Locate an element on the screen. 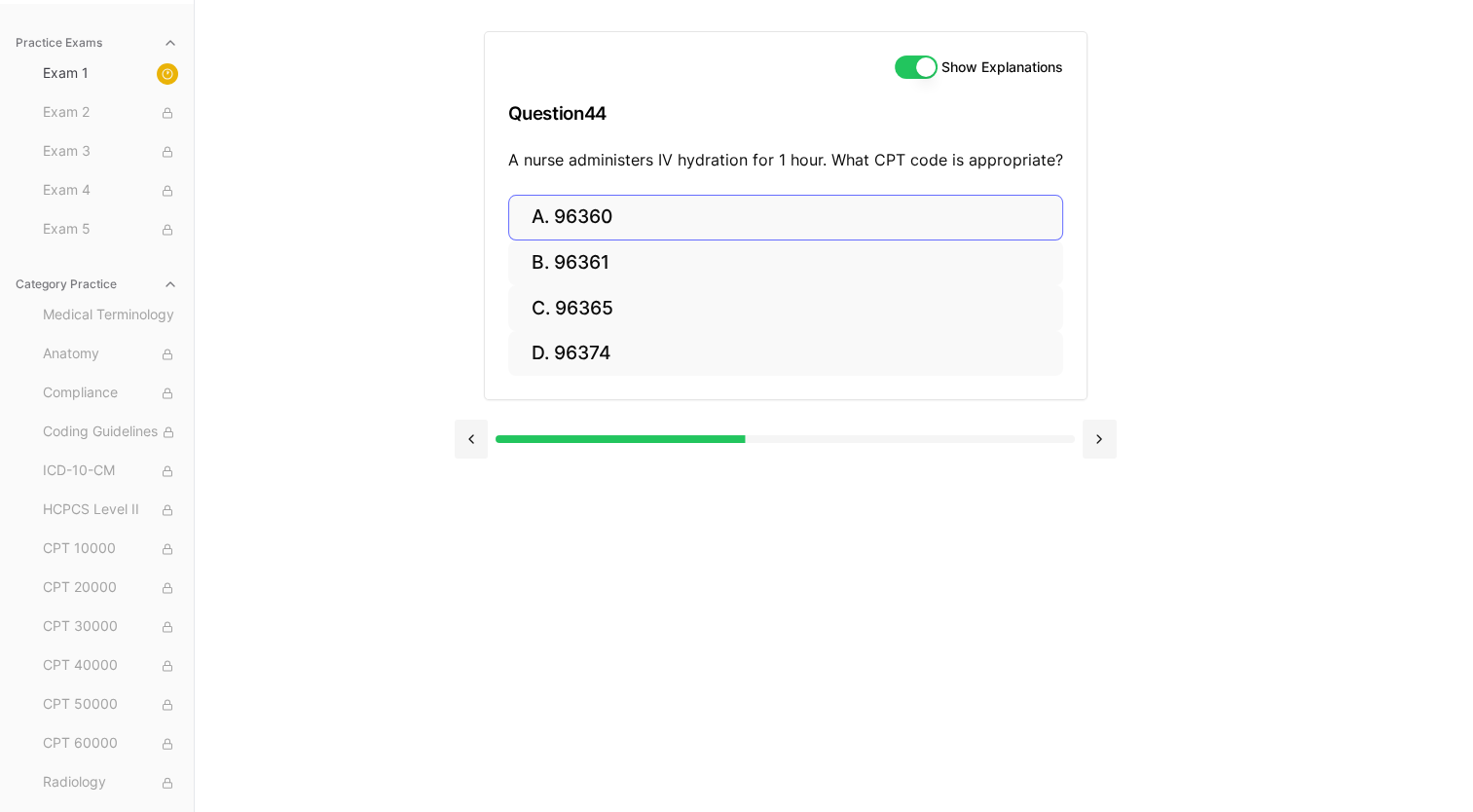 The width and height of the screenshot is (1473, 812). button: CPT 30000 is located at coordinates (110, 627).